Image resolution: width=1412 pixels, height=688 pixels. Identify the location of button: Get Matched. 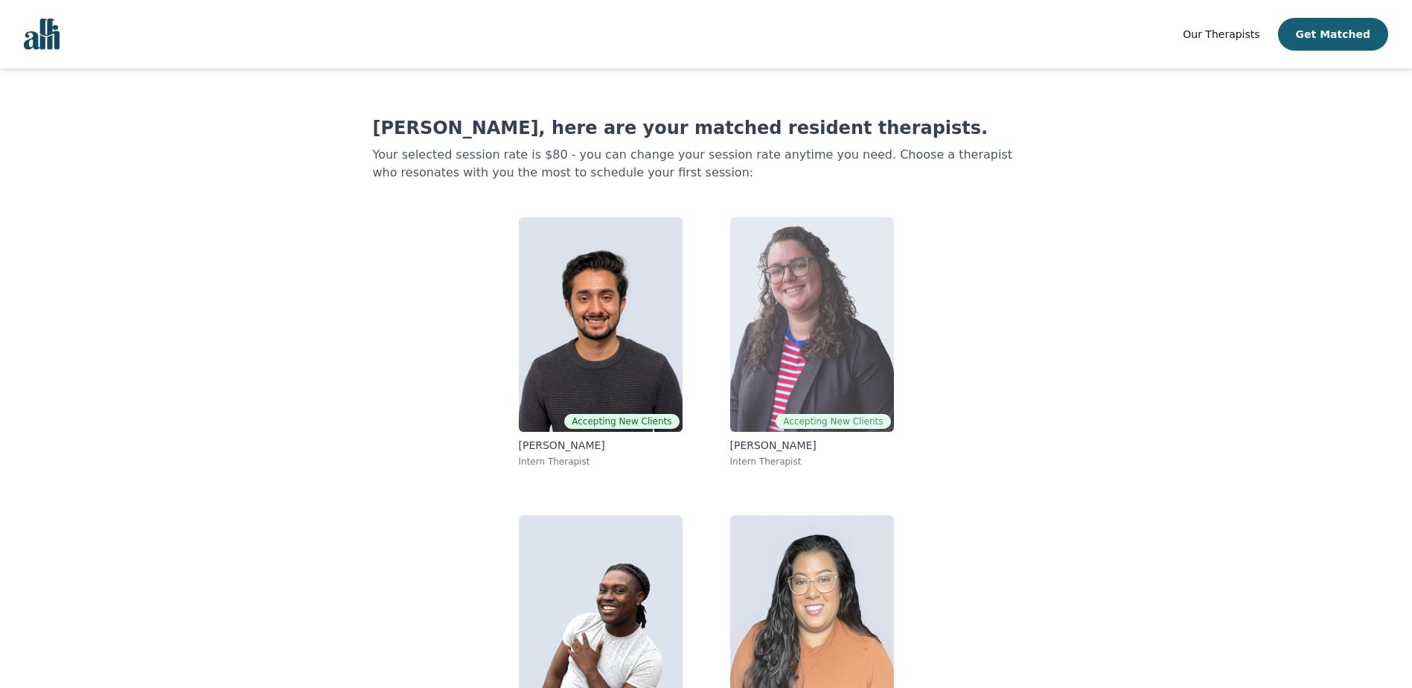
(1333, 34).